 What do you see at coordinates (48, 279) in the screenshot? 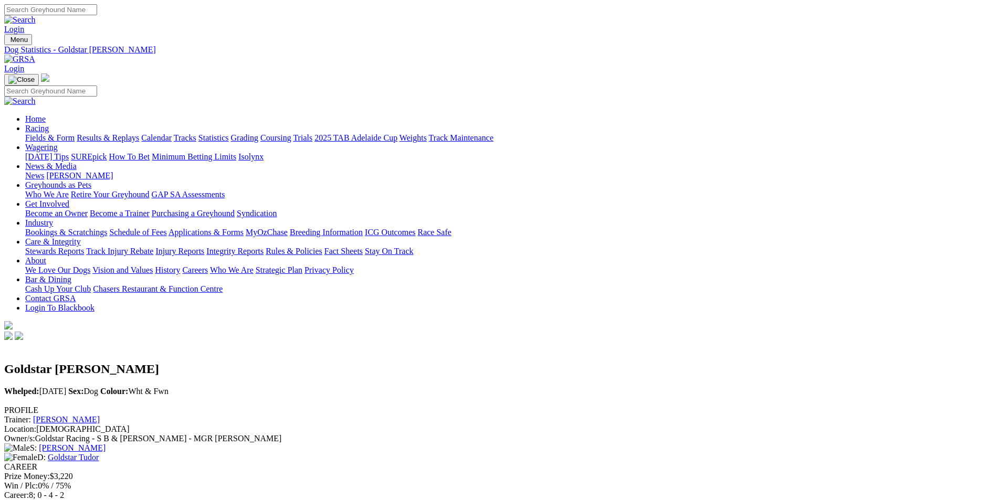
I see `a: Bar & Dining` at bounding box center [48, 279].